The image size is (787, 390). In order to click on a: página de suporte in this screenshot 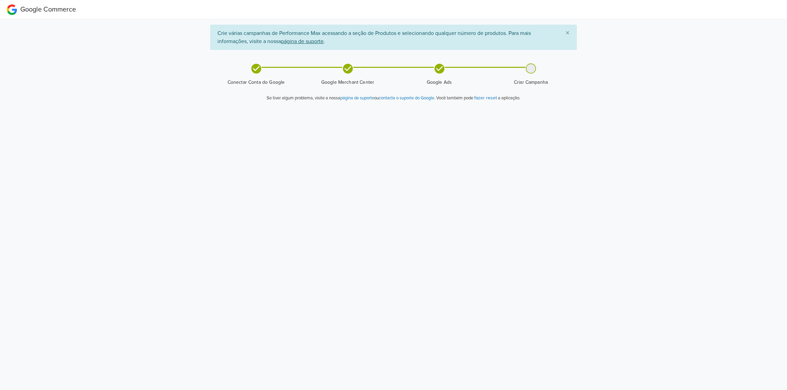, I will do `click(357, 98)`.